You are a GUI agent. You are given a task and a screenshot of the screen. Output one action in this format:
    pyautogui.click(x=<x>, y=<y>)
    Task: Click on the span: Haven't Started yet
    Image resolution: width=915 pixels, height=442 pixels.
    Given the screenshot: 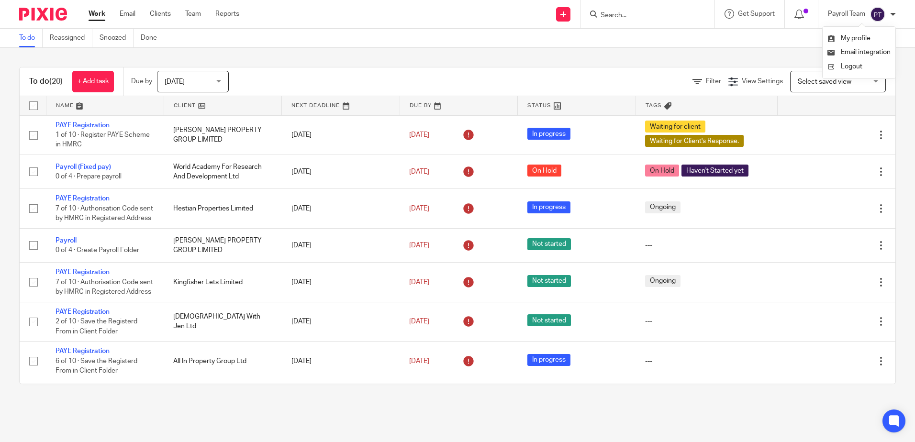 What is the action you would take?
    pyautogui.click(x=715, y=170)
    